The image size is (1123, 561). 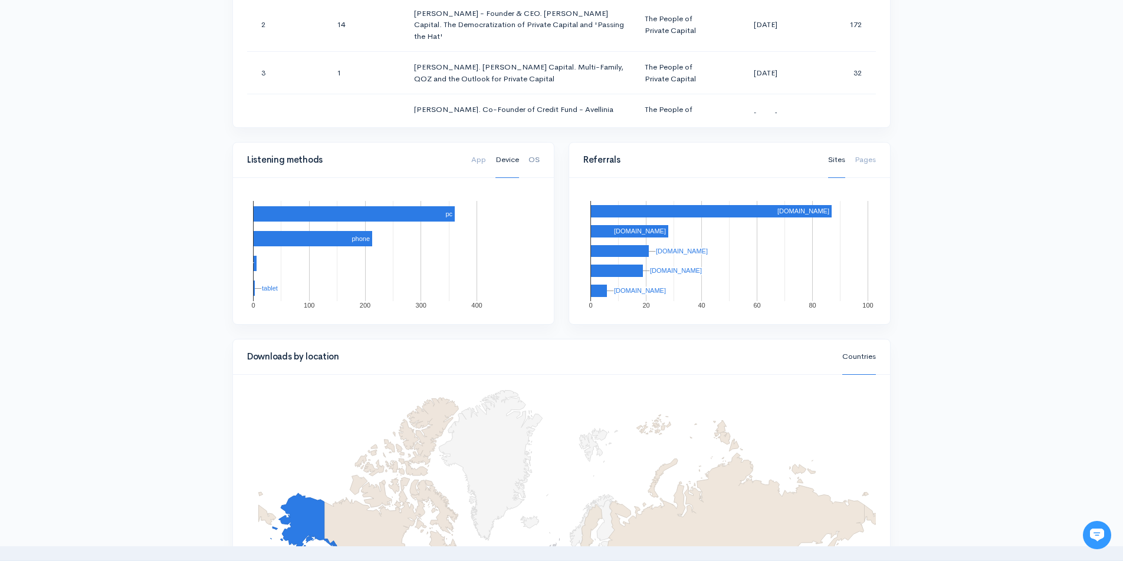 What do you see at coordinates (858, 357) in the screenshot?
I see `a: Countries` at bounding box center [858, 357].